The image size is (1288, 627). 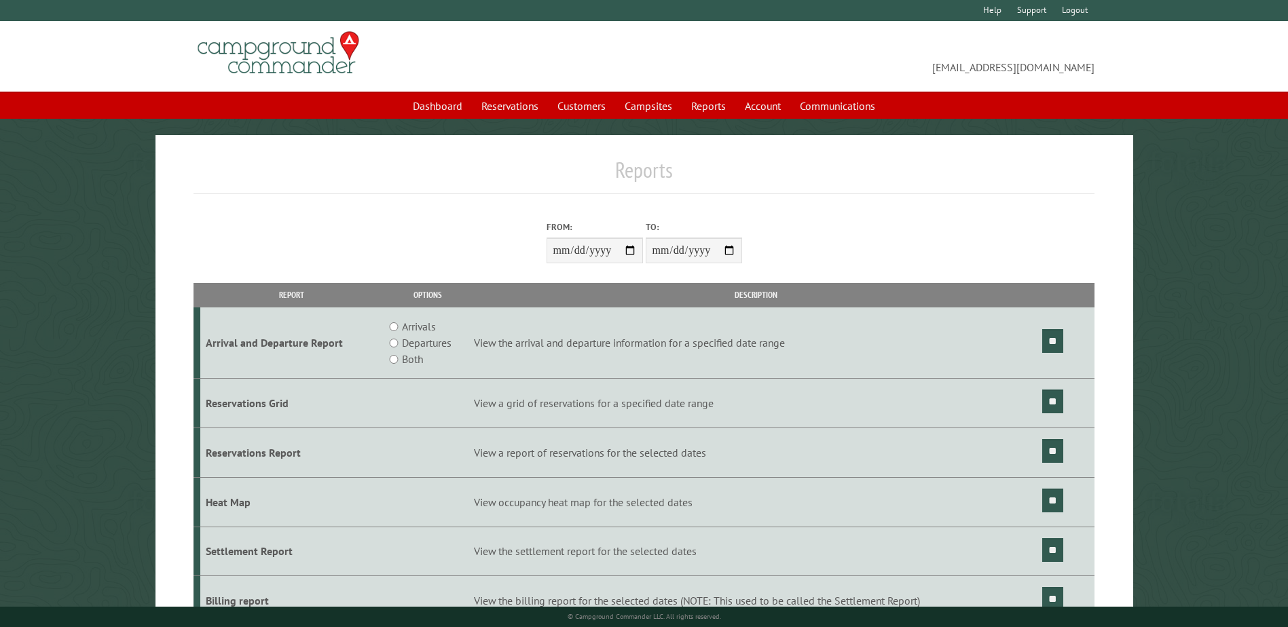 I want to click on td: View the arrival and departure information for a specified date range, so click(x=755, y=343).